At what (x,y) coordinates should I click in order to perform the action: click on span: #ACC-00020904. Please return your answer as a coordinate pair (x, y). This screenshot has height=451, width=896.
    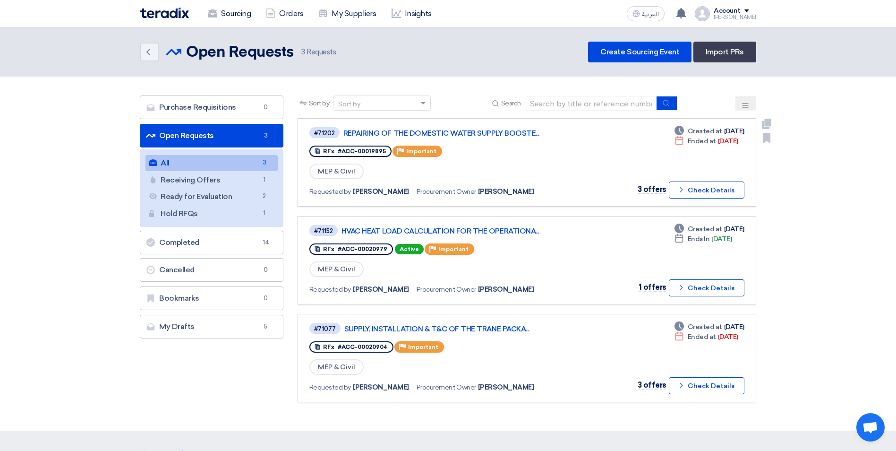
    Looking at the image, I should click on (363, 347).